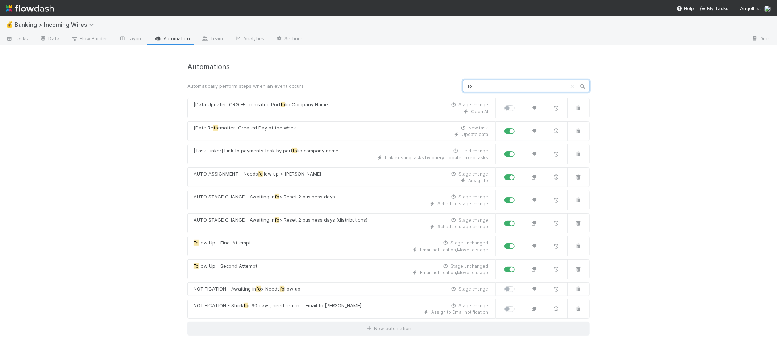 This screenshot has height=362, width=777. Describe the element at coordinates (388, 328) in the screenshot. I see `a: New automation` at that location.